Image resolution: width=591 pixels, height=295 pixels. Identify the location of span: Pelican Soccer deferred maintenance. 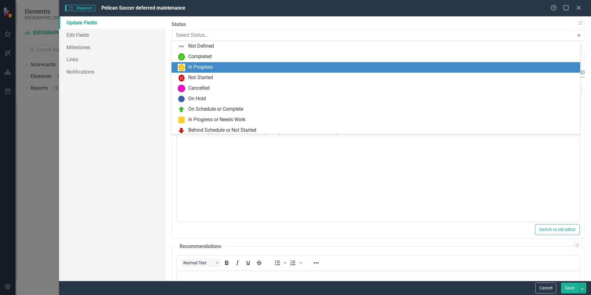
(143, 8).